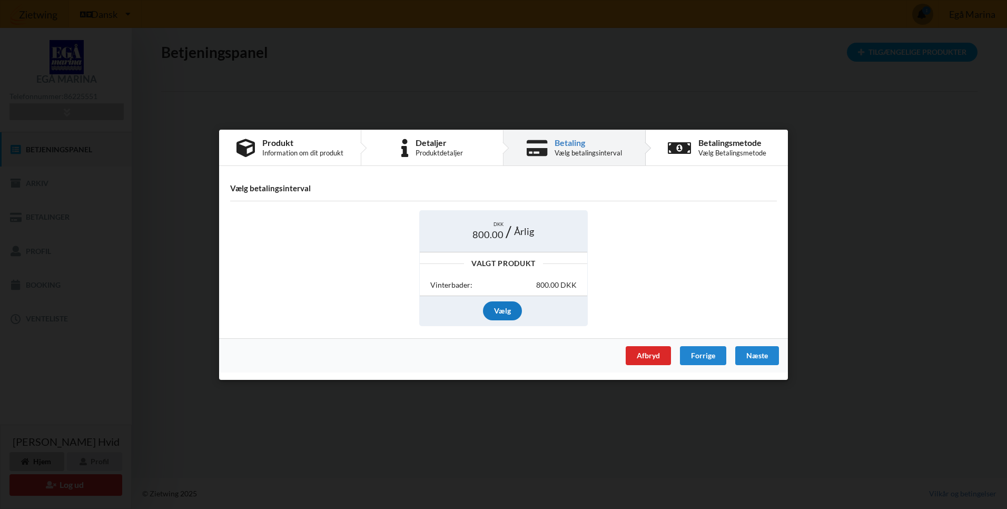 The image size is (1007, 509). I want to click on div: Vælg Betalingsmetode, so click(732, 153).